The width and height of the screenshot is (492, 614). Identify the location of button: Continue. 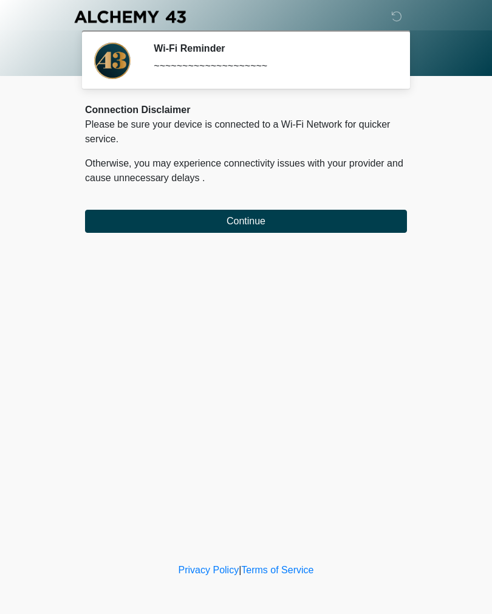
(246, 221).